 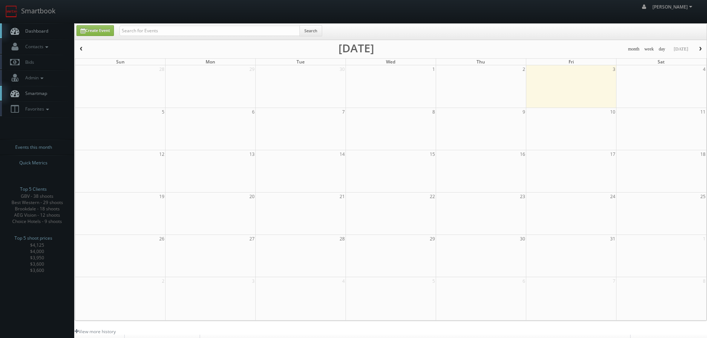 What do you see at coordinates (162, 154) in the screenshot?
I see `span: 12` at bounding box center [162, 154].